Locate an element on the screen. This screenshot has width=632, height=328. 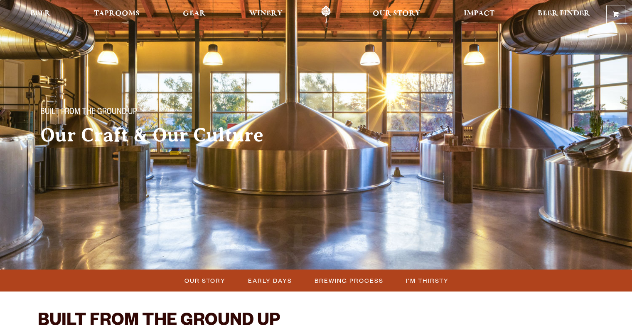
span: Beer is located at coordinates (40, 14).